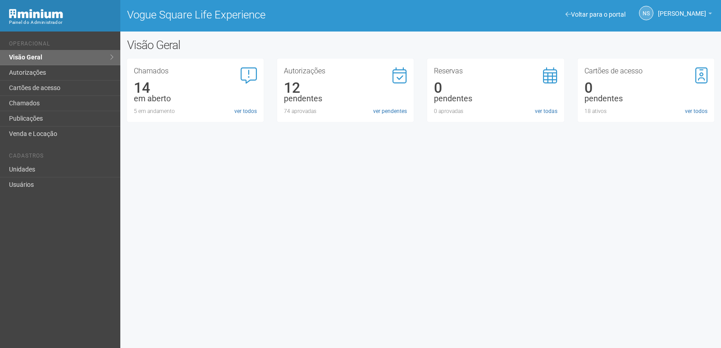 The image size is (721, 348). What do you see at coordinates (36, 14) in the screenshot?
I see `img: Minium` at bounding box center [36, 14].